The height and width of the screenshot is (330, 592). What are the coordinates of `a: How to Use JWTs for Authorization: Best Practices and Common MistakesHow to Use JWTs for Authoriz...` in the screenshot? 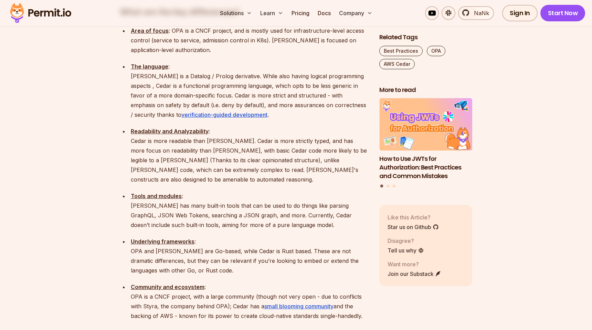 It's located at (426, 139).